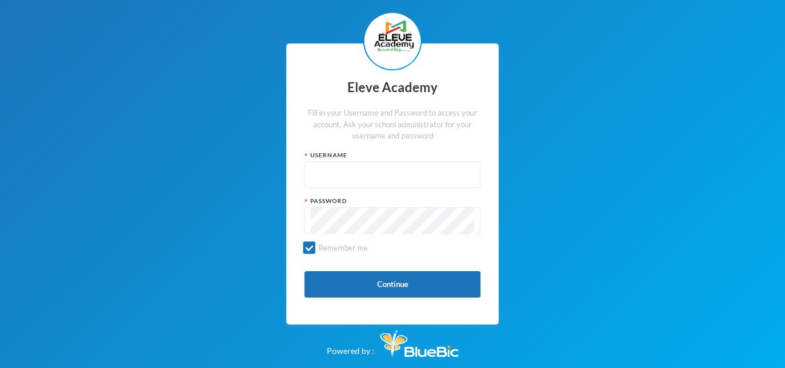  What do you see at coordinates (392, 124) in the screenshot?
I see `div: Fill in your Username and Password to access your account. Ask your school administrator for your...` at bounding box center [392, 124].